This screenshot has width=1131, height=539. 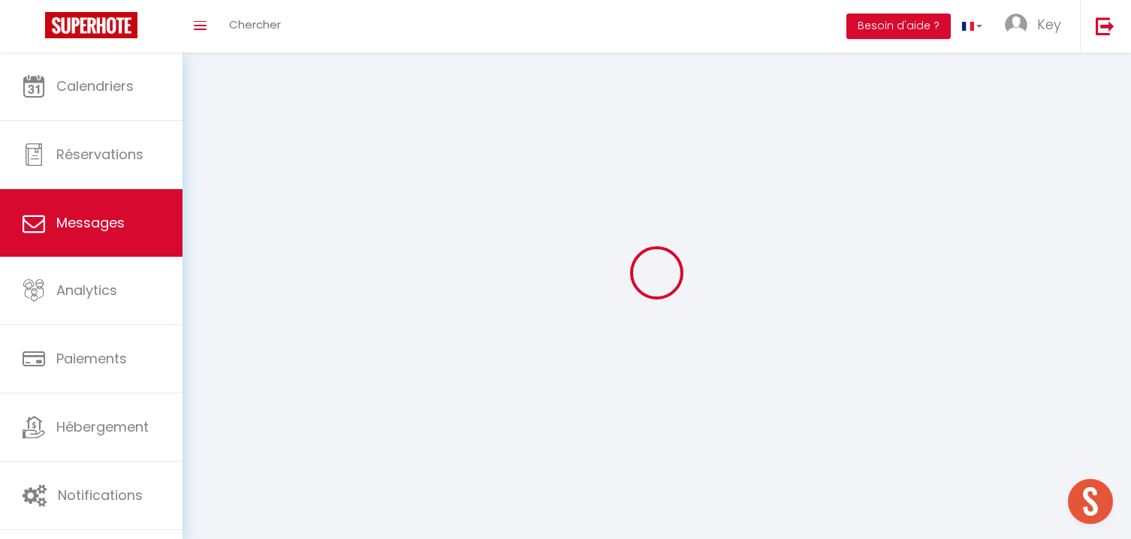 What do you see at coordinates (91, 25) in the screenshot?
I see `img: Super Booking` at bounding box center [91, 25].